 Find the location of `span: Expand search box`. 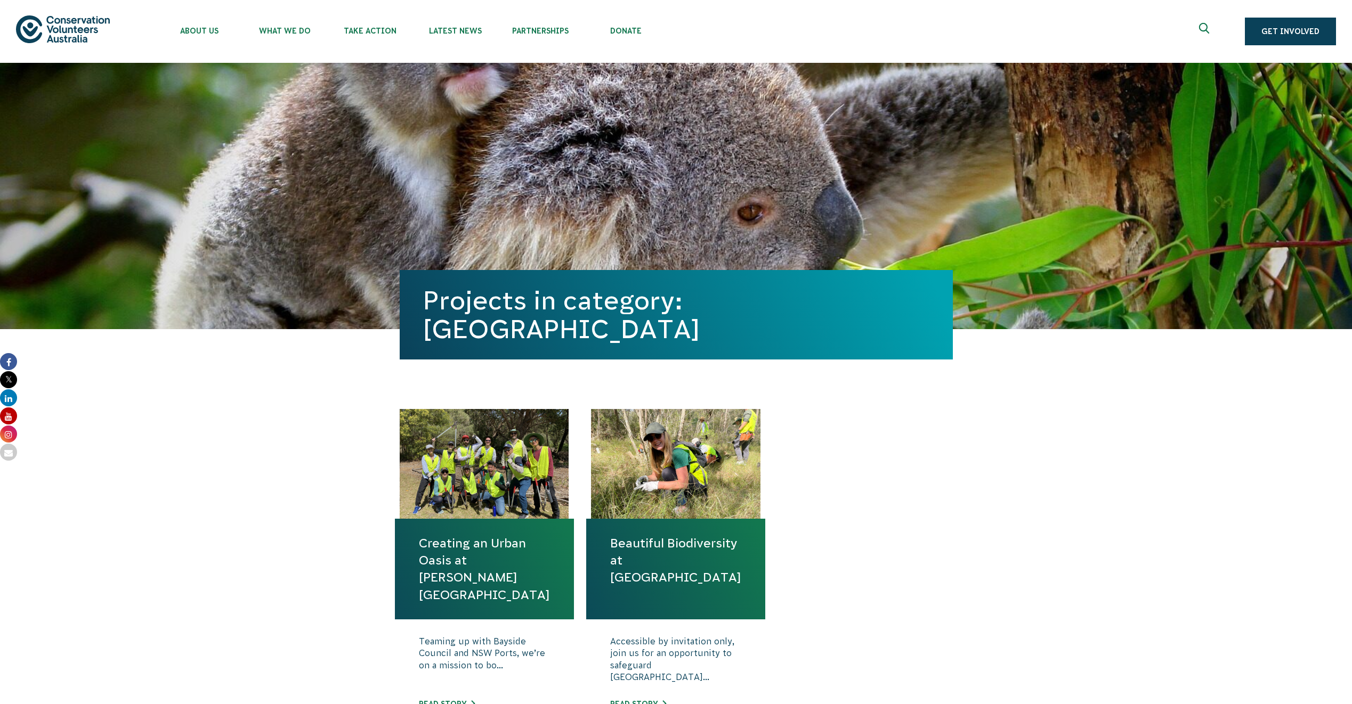

span: Expand search box is located at coordinates (1205, 31).